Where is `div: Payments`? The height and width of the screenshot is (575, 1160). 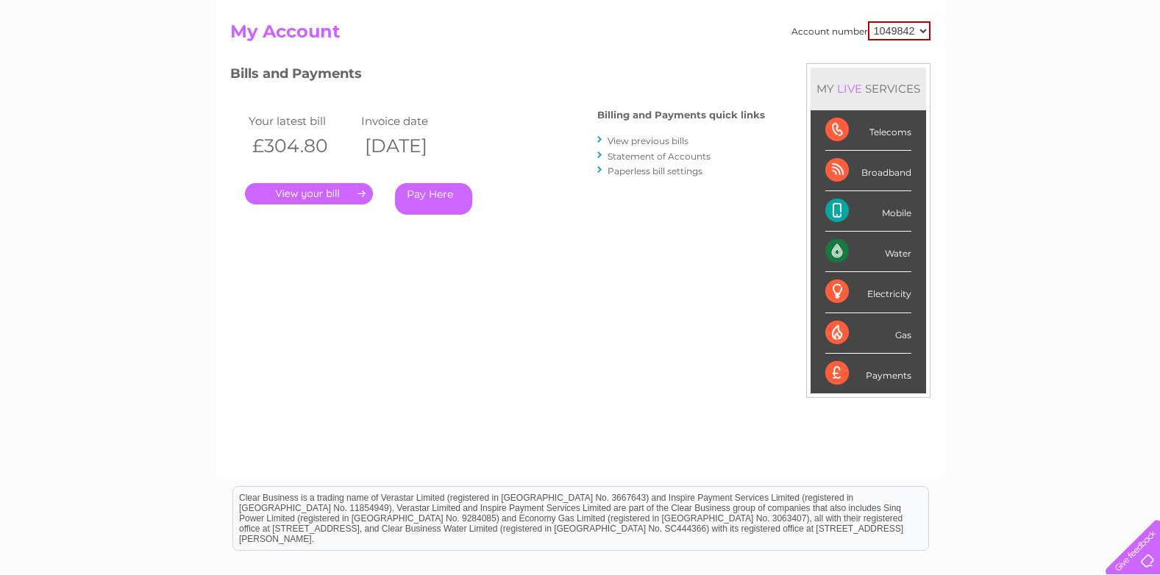 div: Payments is located at coordinates (868, 374).